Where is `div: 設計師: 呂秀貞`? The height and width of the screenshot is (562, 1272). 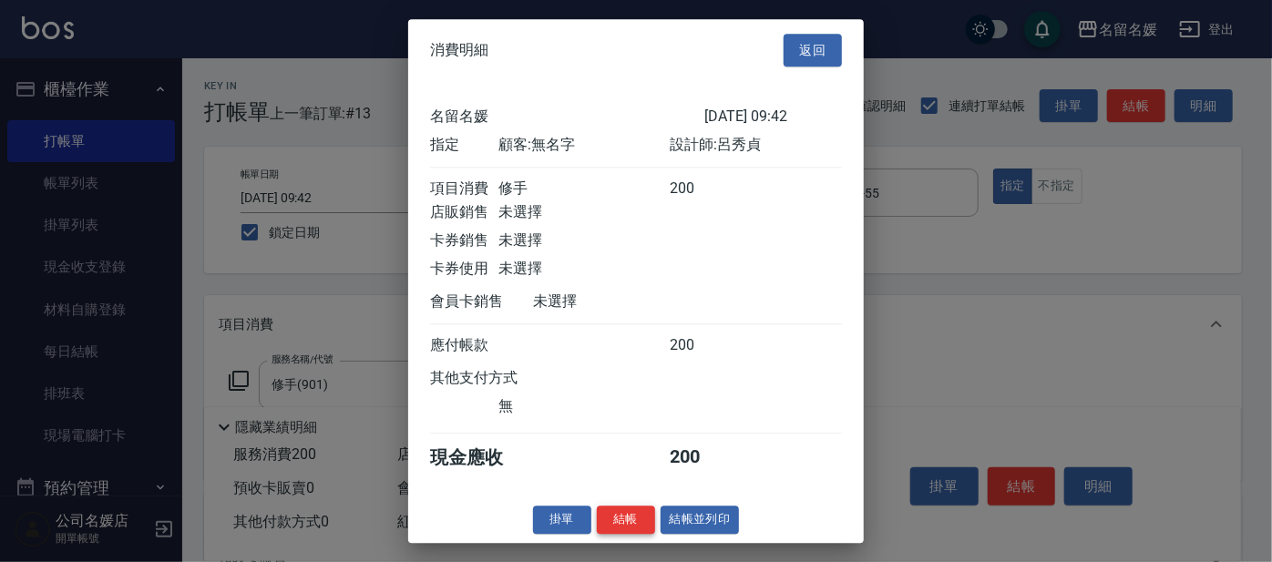
div: 設計師: 呂秀貞 is located at coordinates (756, 145).